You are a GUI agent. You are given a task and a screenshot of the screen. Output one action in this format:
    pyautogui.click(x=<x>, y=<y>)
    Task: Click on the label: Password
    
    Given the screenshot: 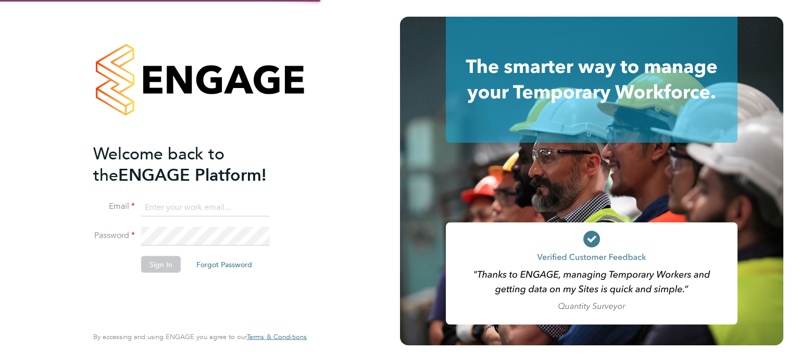 What is the action you would take?
    pyautogui.click(x=114, y=235)
    